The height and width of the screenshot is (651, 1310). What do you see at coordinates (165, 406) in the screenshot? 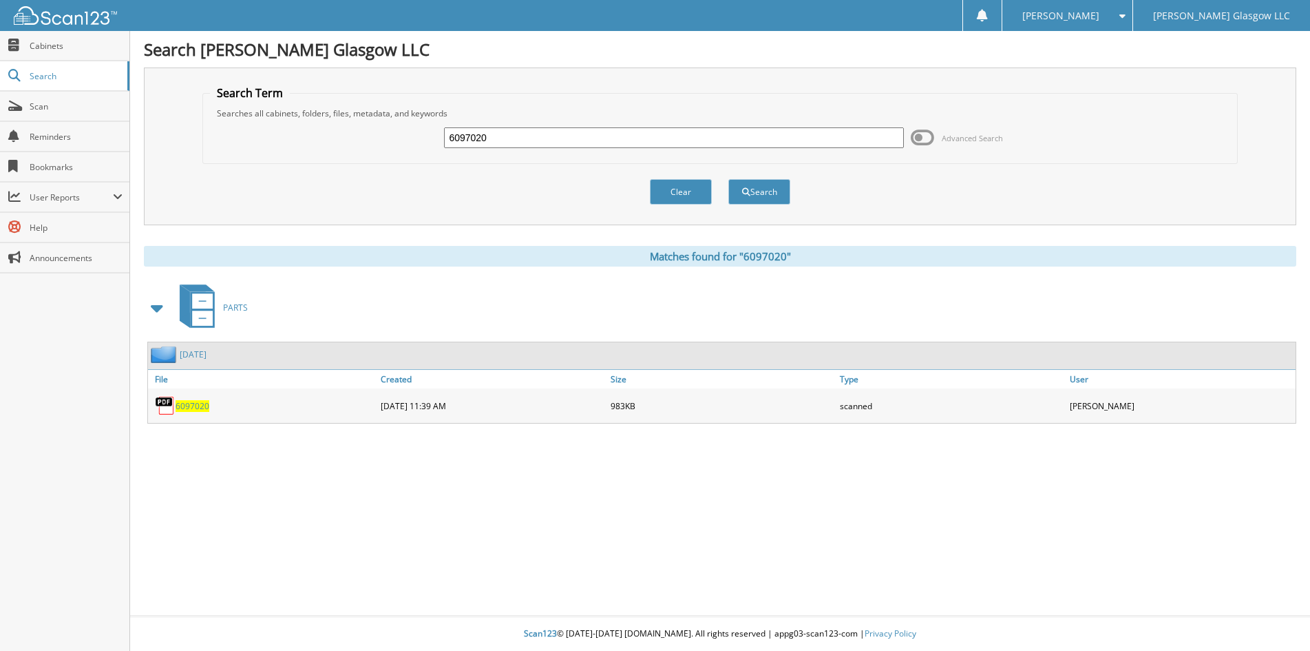
I see `img: PDF.png` at bounding box center [165, 406].